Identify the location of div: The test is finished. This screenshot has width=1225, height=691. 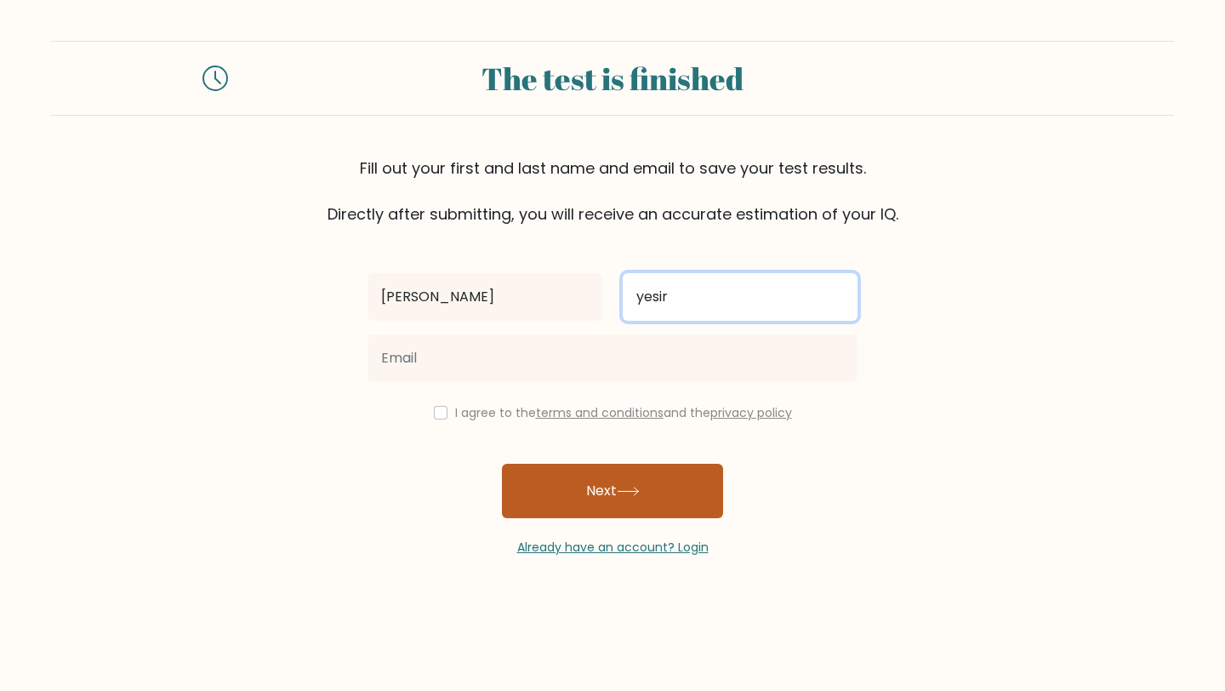
(612, 78).